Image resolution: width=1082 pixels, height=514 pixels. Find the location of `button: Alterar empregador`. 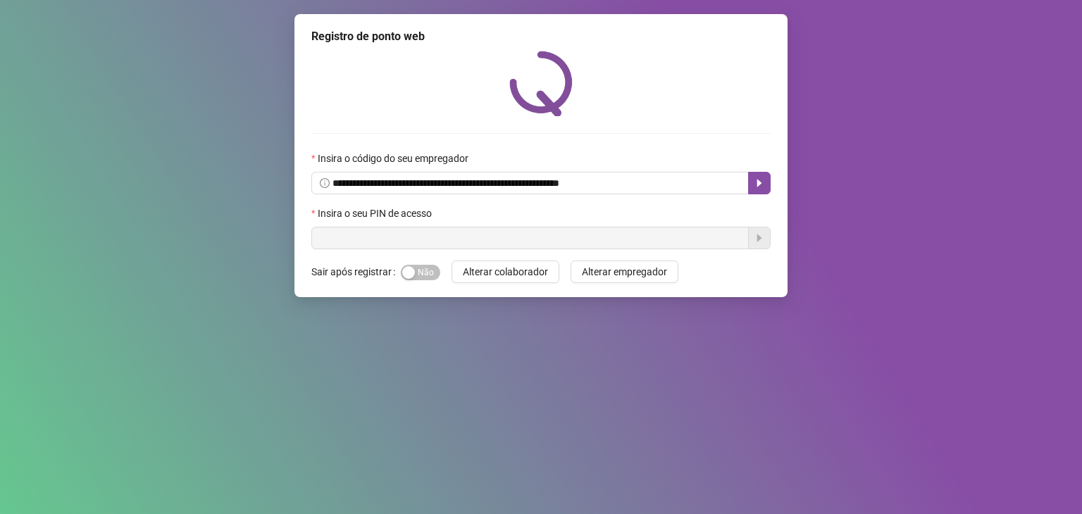

button: Alterar empregador is located at coordinates (624, 272).